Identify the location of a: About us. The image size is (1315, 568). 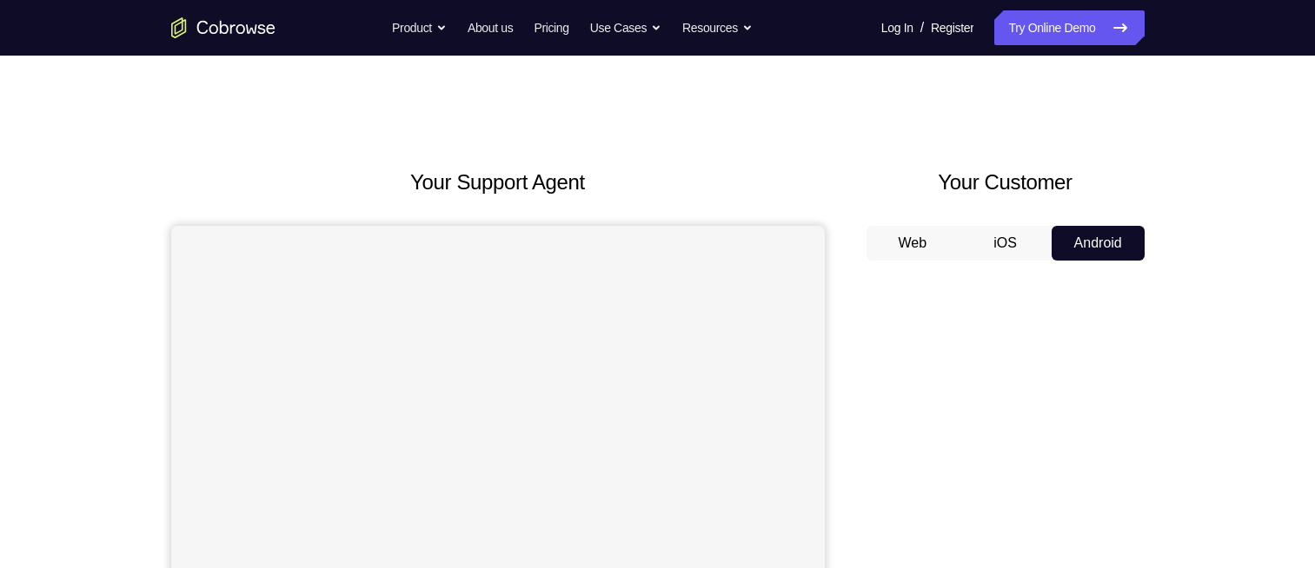
(490, 28).